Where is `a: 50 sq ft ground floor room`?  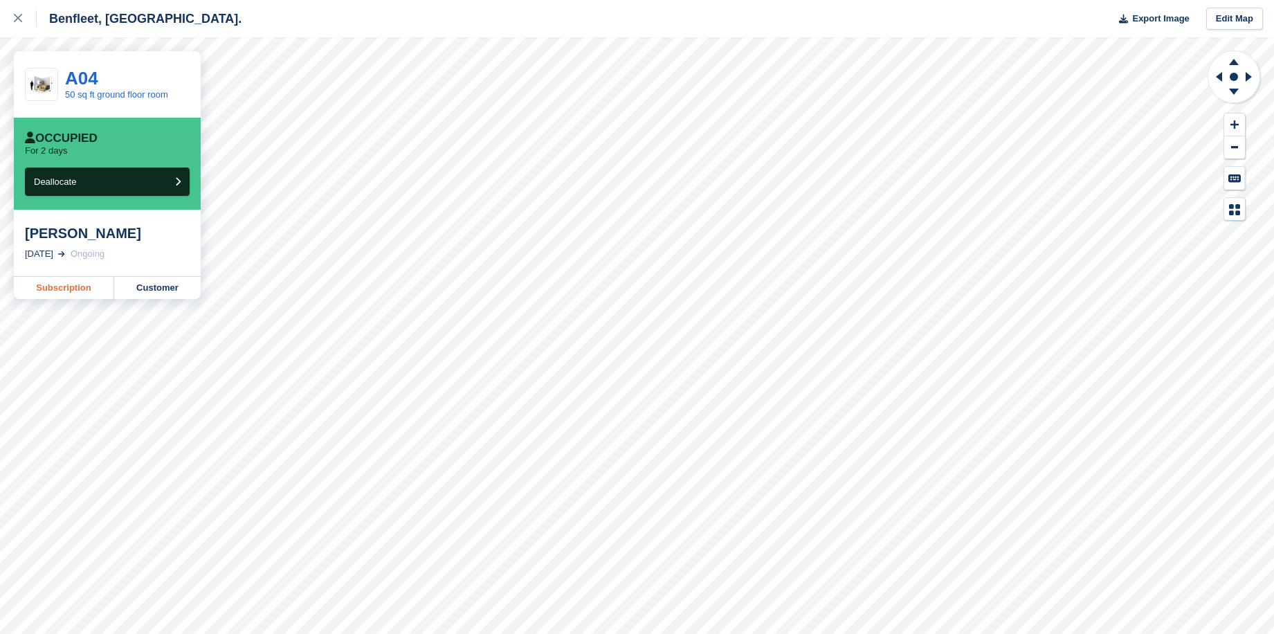 a: 50 sq ft ground floor room is located at coordinates (116, 94).